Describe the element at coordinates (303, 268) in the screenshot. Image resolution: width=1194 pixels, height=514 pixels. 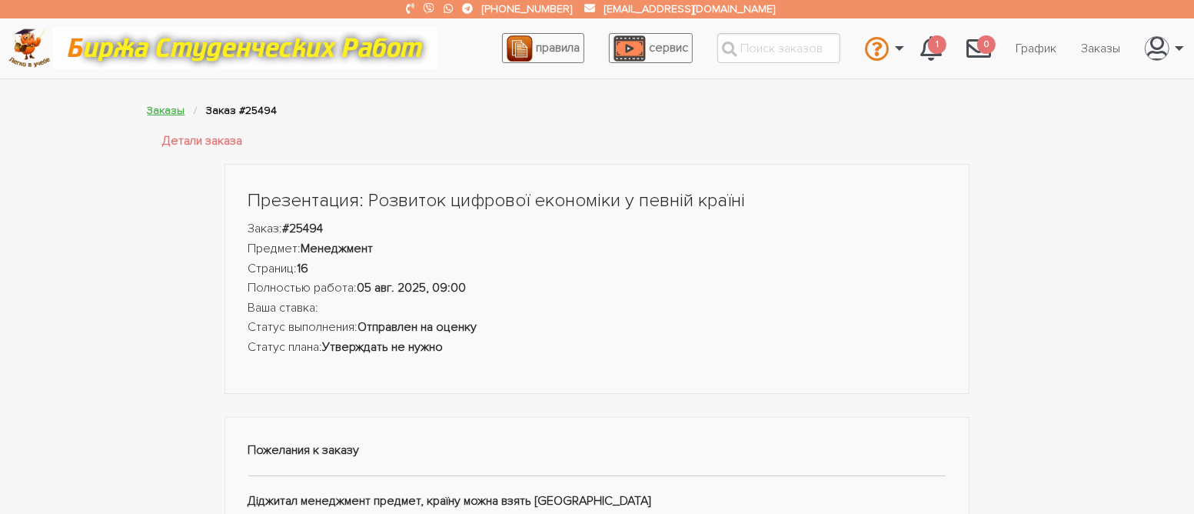
I see `strong: 16` at that location.